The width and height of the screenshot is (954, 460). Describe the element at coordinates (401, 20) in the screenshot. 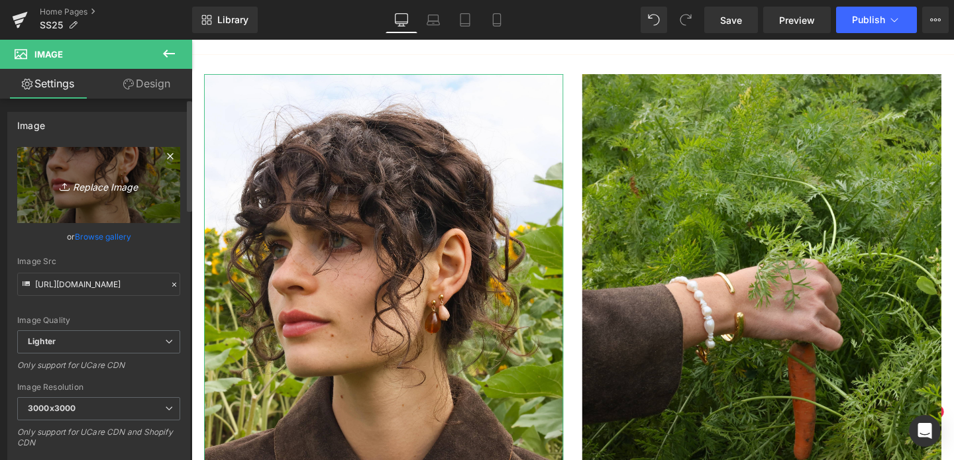

I see `a: Desktop` at that location.